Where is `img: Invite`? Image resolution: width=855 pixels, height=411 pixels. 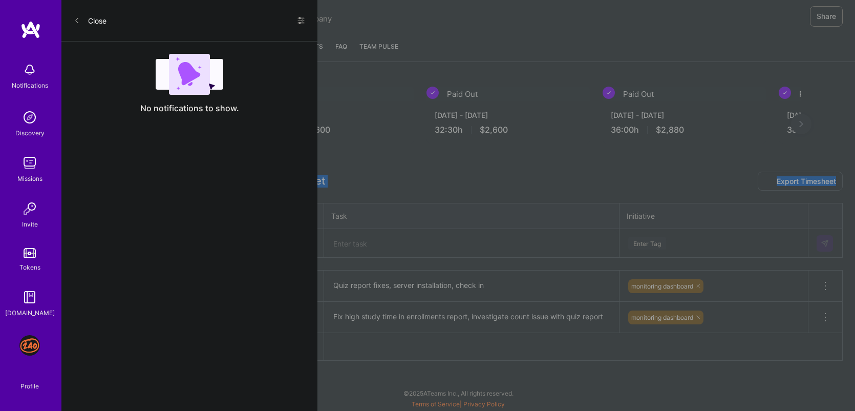 img: Invite is located at coordinates (30, 208).